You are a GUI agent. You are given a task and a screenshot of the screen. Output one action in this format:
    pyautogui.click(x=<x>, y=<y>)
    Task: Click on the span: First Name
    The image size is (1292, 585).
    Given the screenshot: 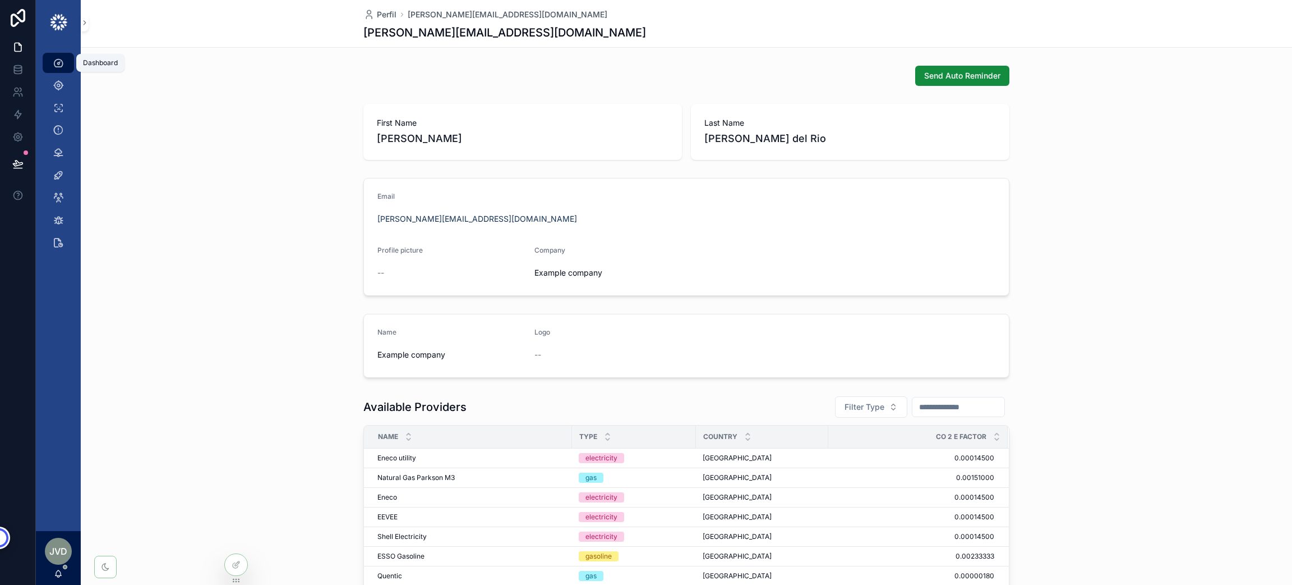 What is the action you would take?
    pyautogui.click(x=523, y=123)
    